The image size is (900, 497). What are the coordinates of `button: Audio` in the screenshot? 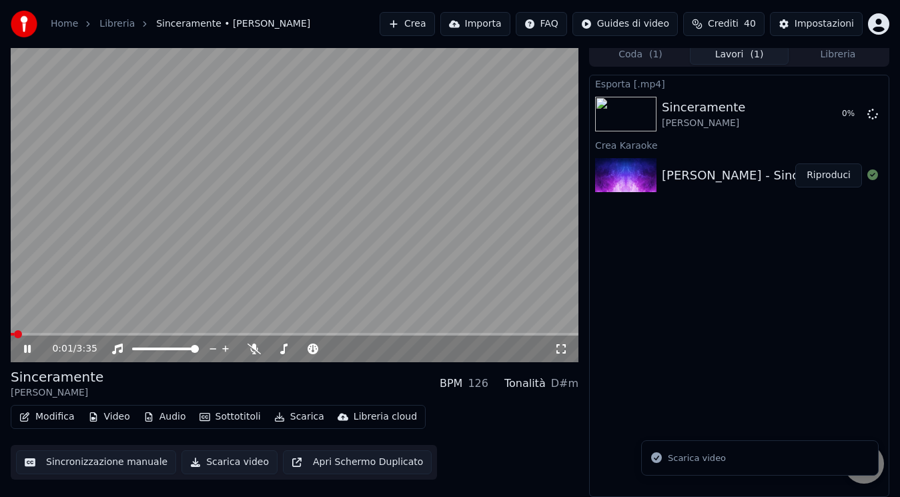 It's located at (165, 417).